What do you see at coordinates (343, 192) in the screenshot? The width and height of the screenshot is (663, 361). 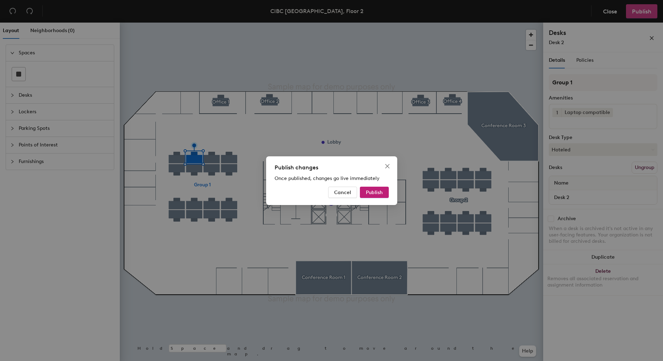 I see `span: Cancel` at bounding box center [343, 192].